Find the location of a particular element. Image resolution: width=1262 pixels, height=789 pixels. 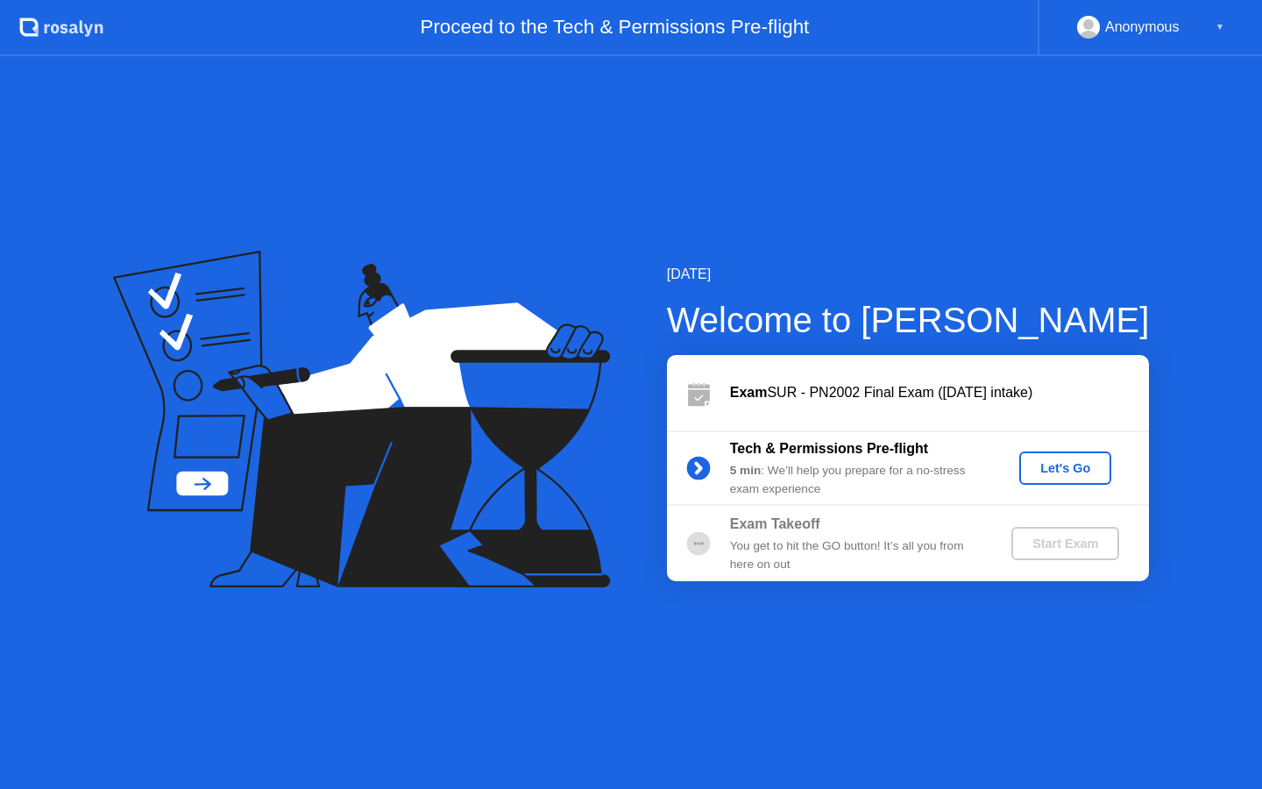

div: You get to hit the GO button! It’s all you from here on out is located at coordinates (857, 555).